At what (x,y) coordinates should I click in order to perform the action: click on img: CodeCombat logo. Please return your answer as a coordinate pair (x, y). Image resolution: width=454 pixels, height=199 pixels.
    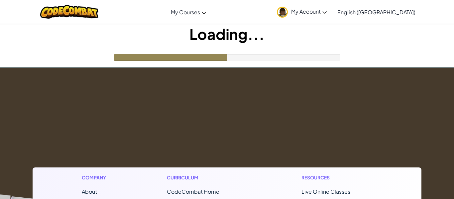
    Looking at the image, I should click on (69, 12).